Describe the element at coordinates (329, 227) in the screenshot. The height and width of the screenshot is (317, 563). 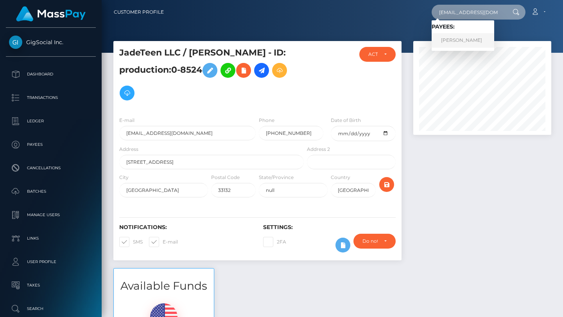
I see `h6: Settings:` at that location.